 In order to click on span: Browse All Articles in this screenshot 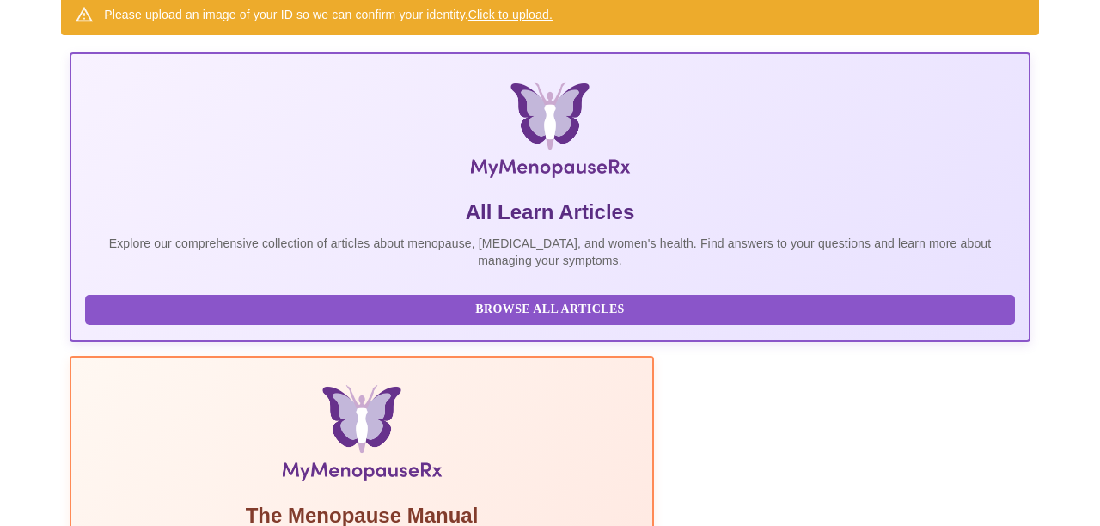, I will do `click(550, 309)`.